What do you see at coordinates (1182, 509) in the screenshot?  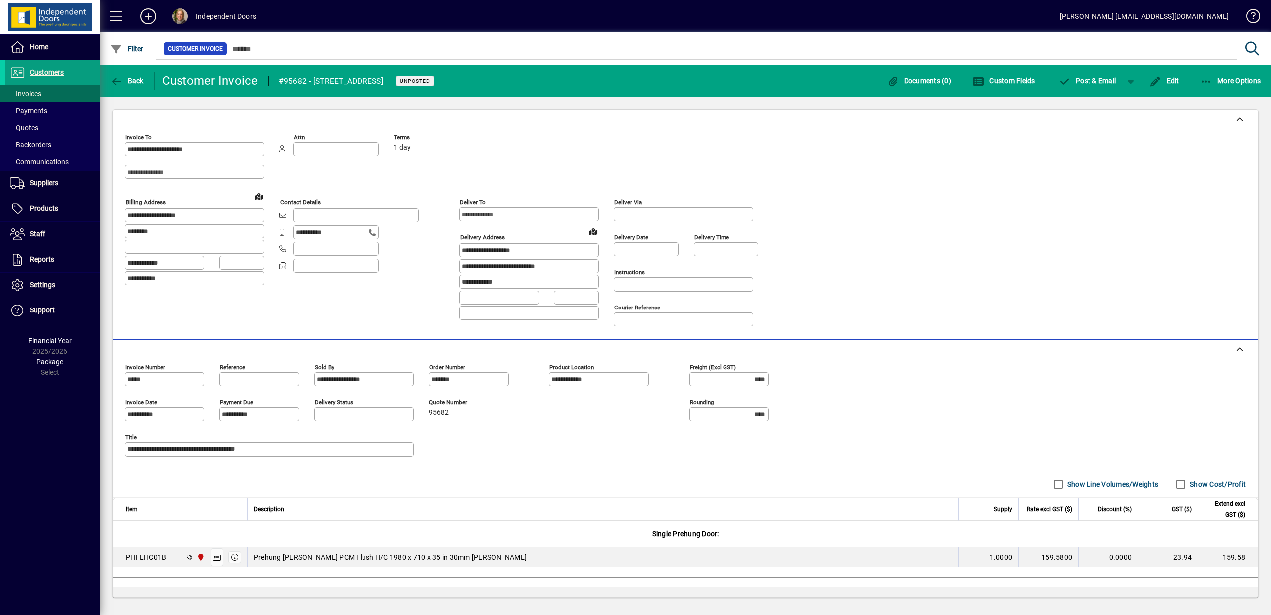 I see `span: GST ($)` at bounding box center [1182, 509].